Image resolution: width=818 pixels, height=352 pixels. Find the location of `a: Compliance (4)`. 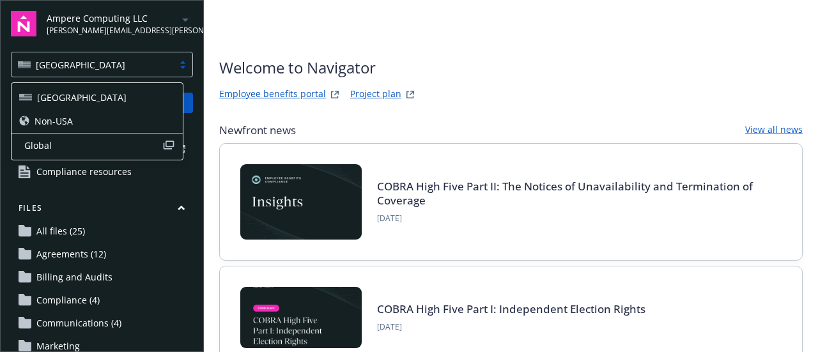

a: Compliance (4) is located at coordinates (102, 301).